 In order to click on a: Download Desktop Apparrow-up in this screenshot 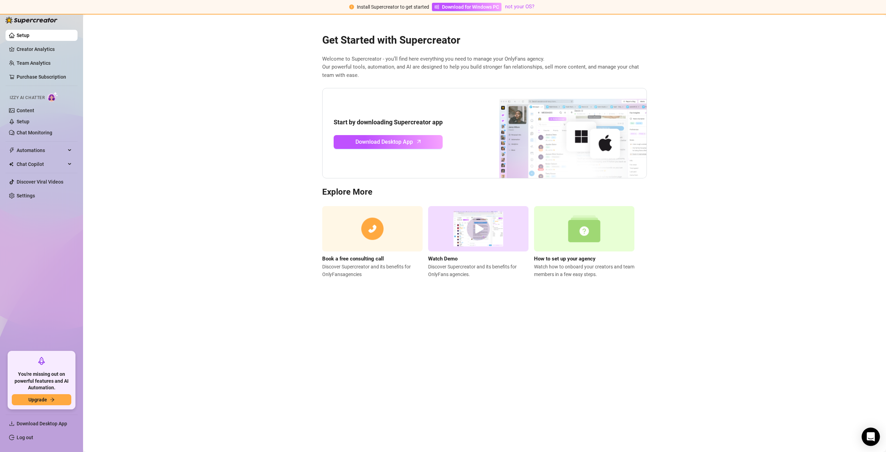, I will do `click(388, 142)`.